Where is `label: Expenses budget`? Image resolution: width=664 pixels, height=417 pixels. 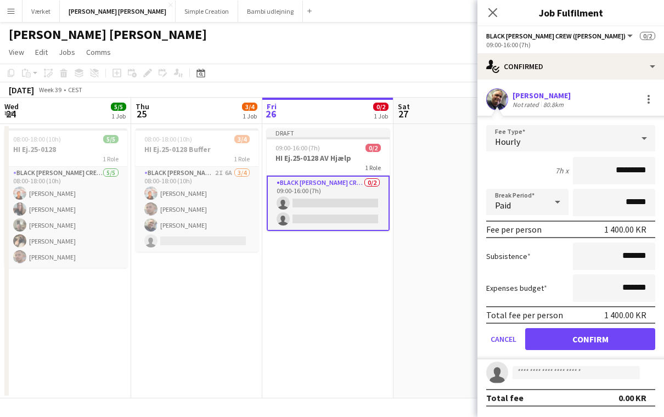
label: Expenses budget is located at coordinates (516, 288).